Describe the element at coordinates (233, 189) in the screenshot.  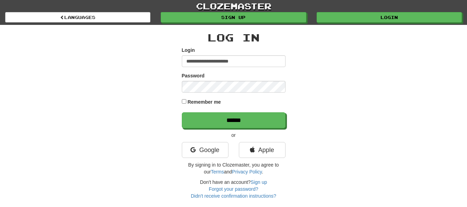
I see `a: Forgot your password?` at that location.